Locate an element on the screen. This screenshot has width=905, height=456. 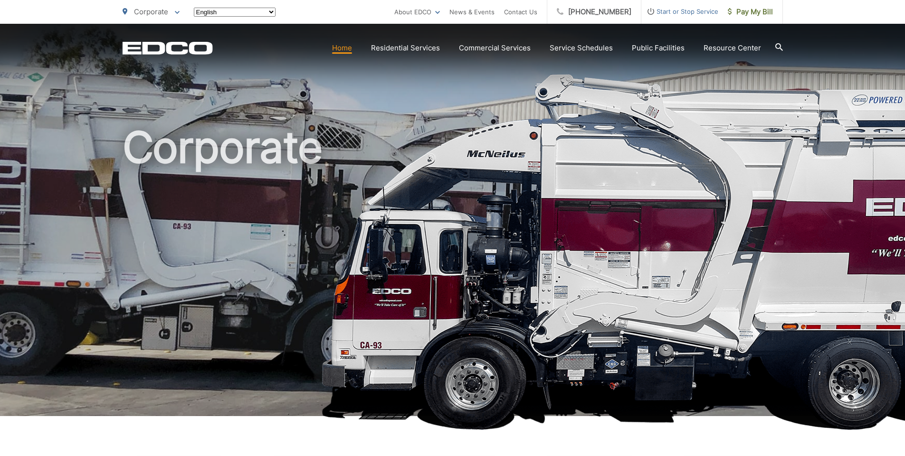
span: Corporate is located at coordinates (151, 11).